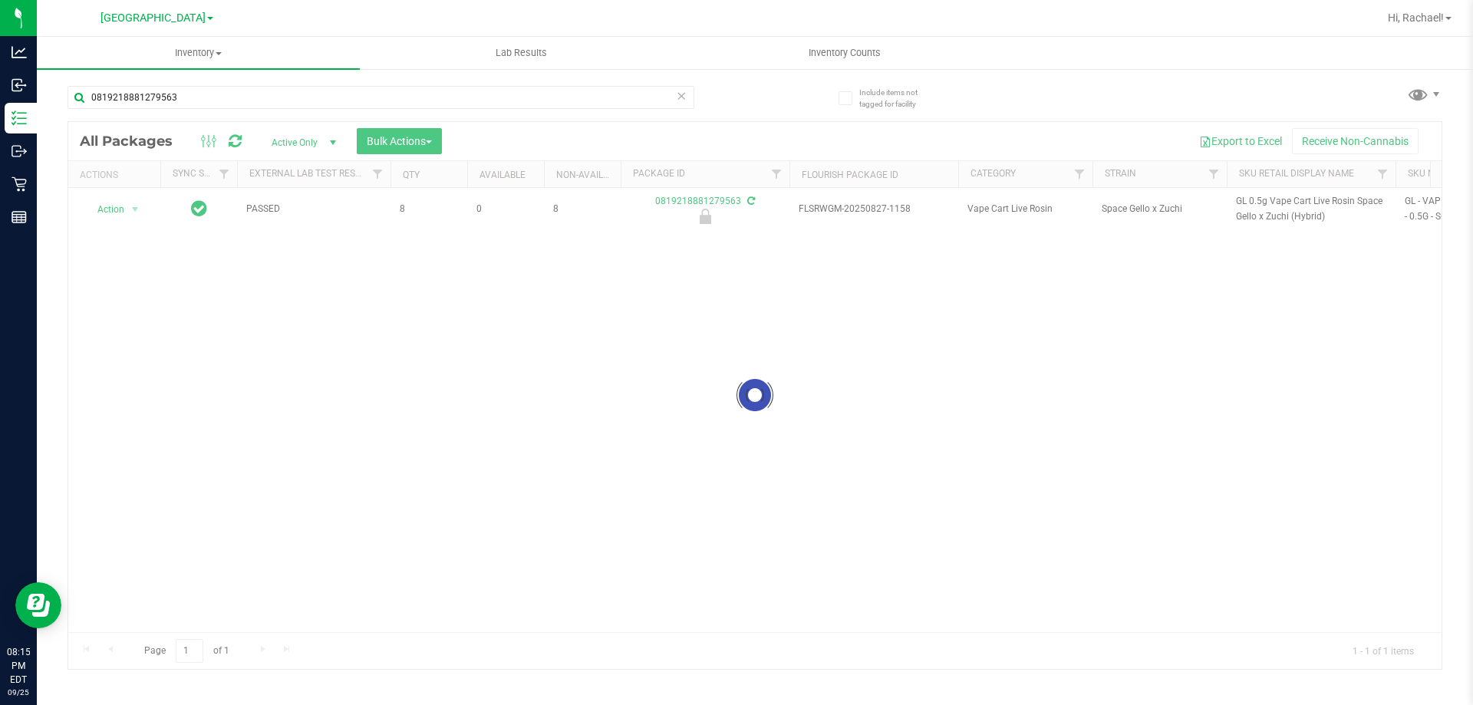 The width and height of the screenshot is (1473, 705). What do you see at coordinates (198, 53) in the screenshot?
I see `a: Inventory` at bounding box center [198, 53].